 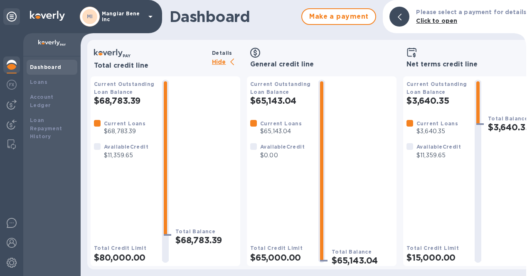 What do you see at coordinates (123, 17) in the screenshot?
I see `p: Mangiar Bene inc` at bounding box center [123, 17].